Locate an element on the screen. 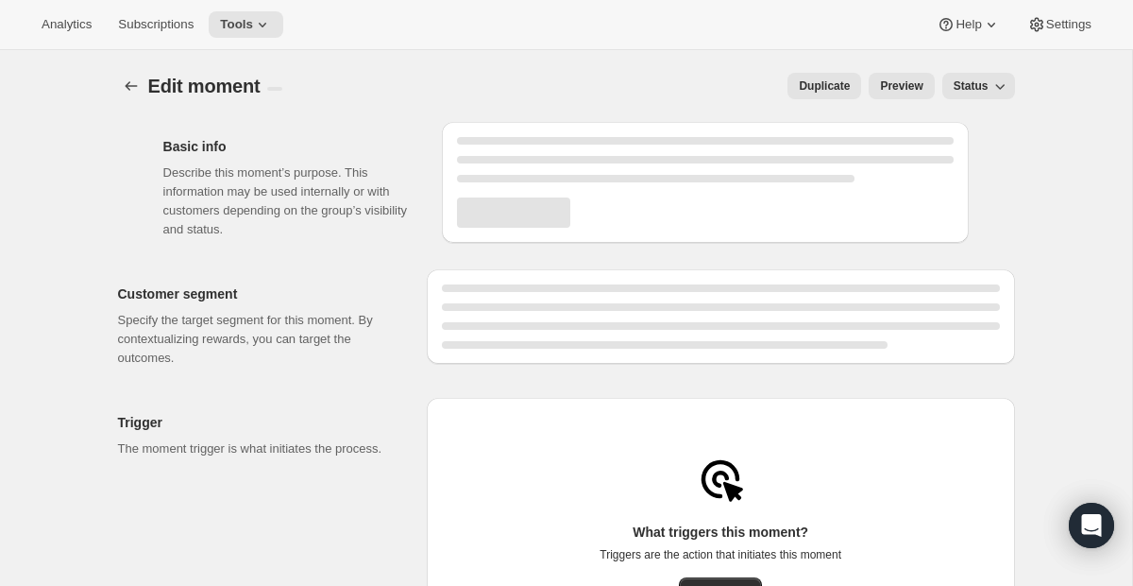 This screenshot has height=586, width=1133. button: Subscriptions is located at coordinates (156, 25).